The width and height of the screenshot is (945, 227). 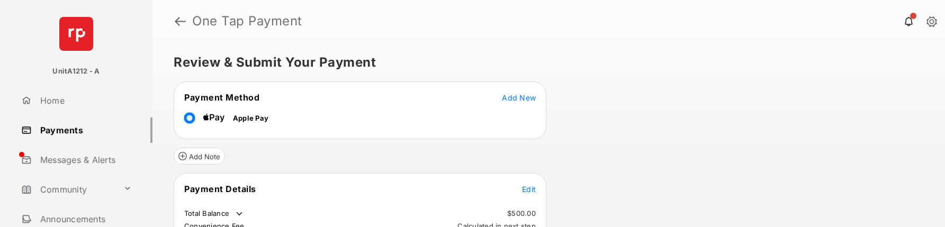 What do you see at coordinates (529, 189) in the screenshot?
I see `button: Edit` at bounding box center [529, 189].